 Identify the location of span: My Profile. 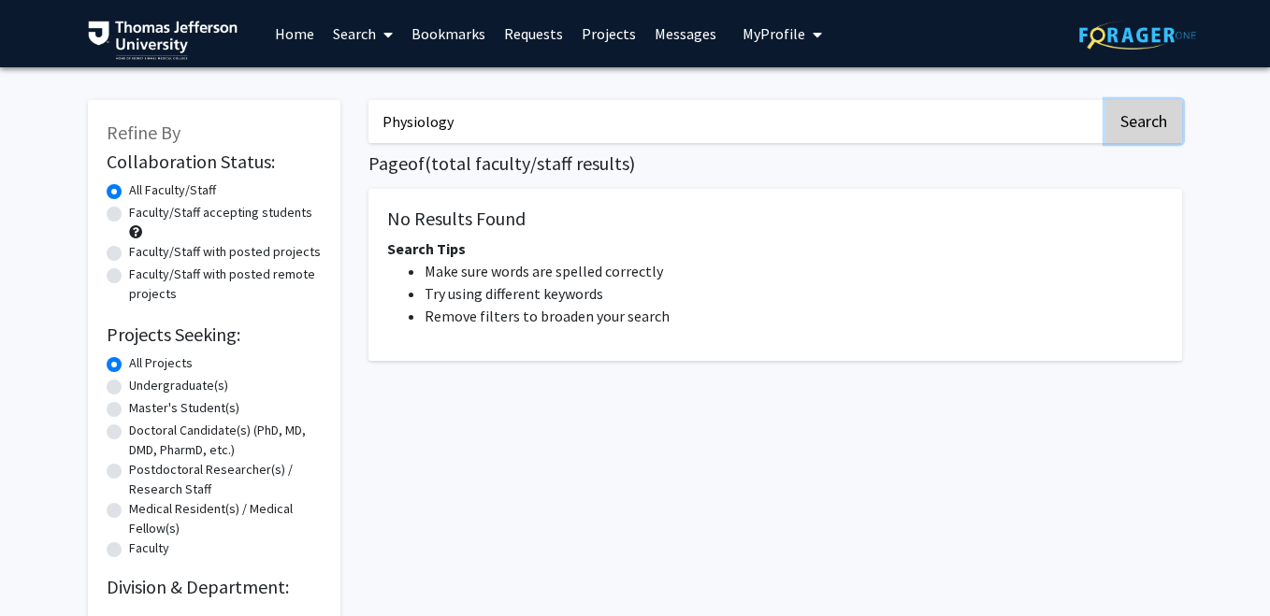
(773, 34).